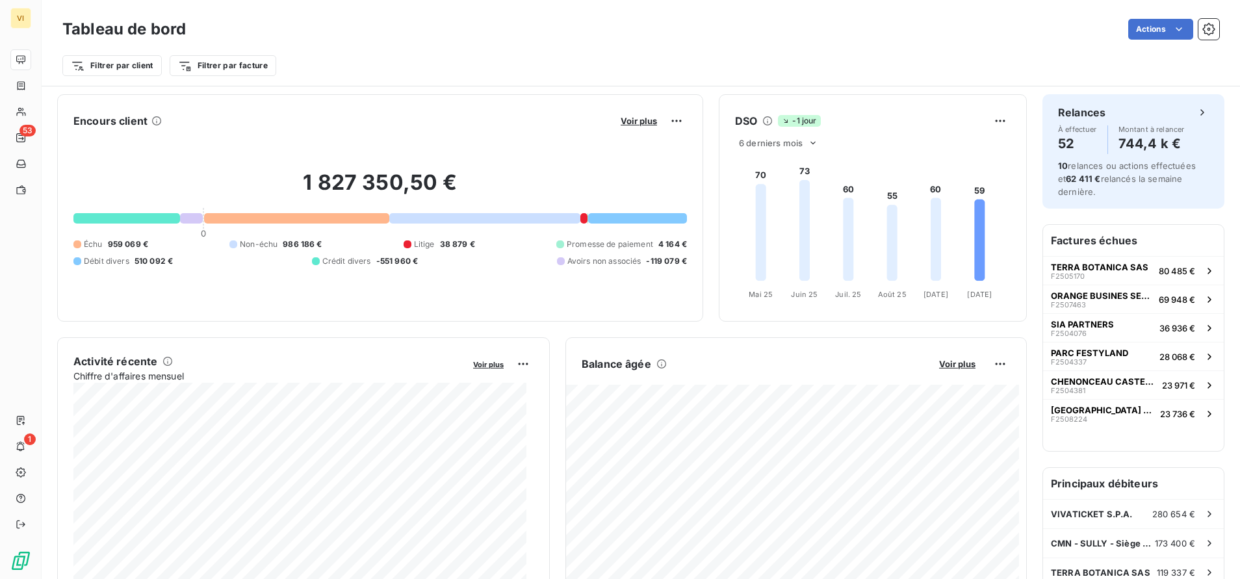 This screenshot has width=1240, height=579. Describe the element at coordinates (1068, 276) in the screenshot. I see `span: F2505170` at that location.